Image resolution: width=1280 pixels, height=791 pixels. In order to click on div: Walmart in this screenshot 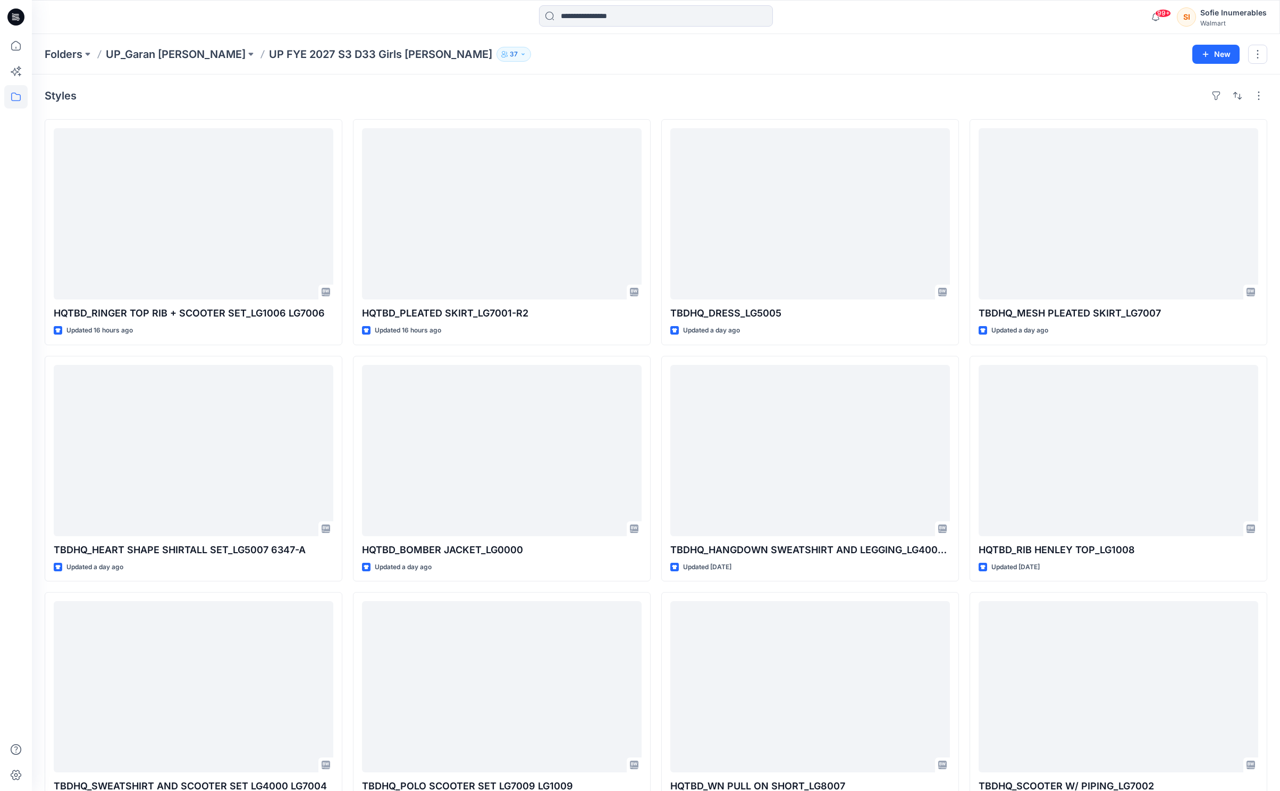, I will do `click(1233, 23)`.